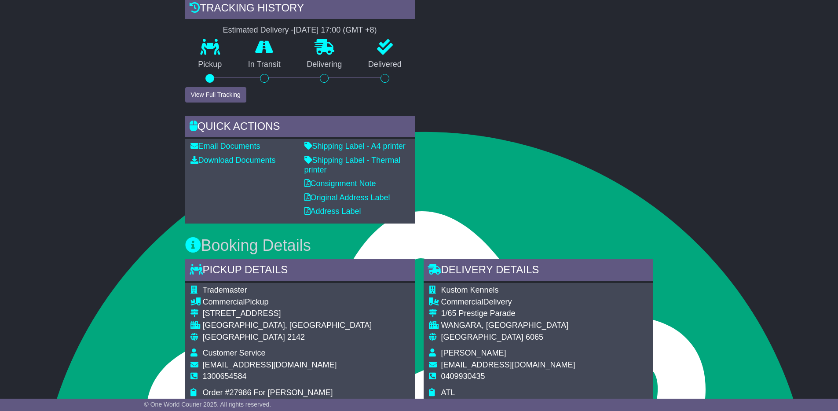  What do you see at coordinates (234, 353) in the screenshot?
I see `span: Customer Service` at bounding box center [234, 353].